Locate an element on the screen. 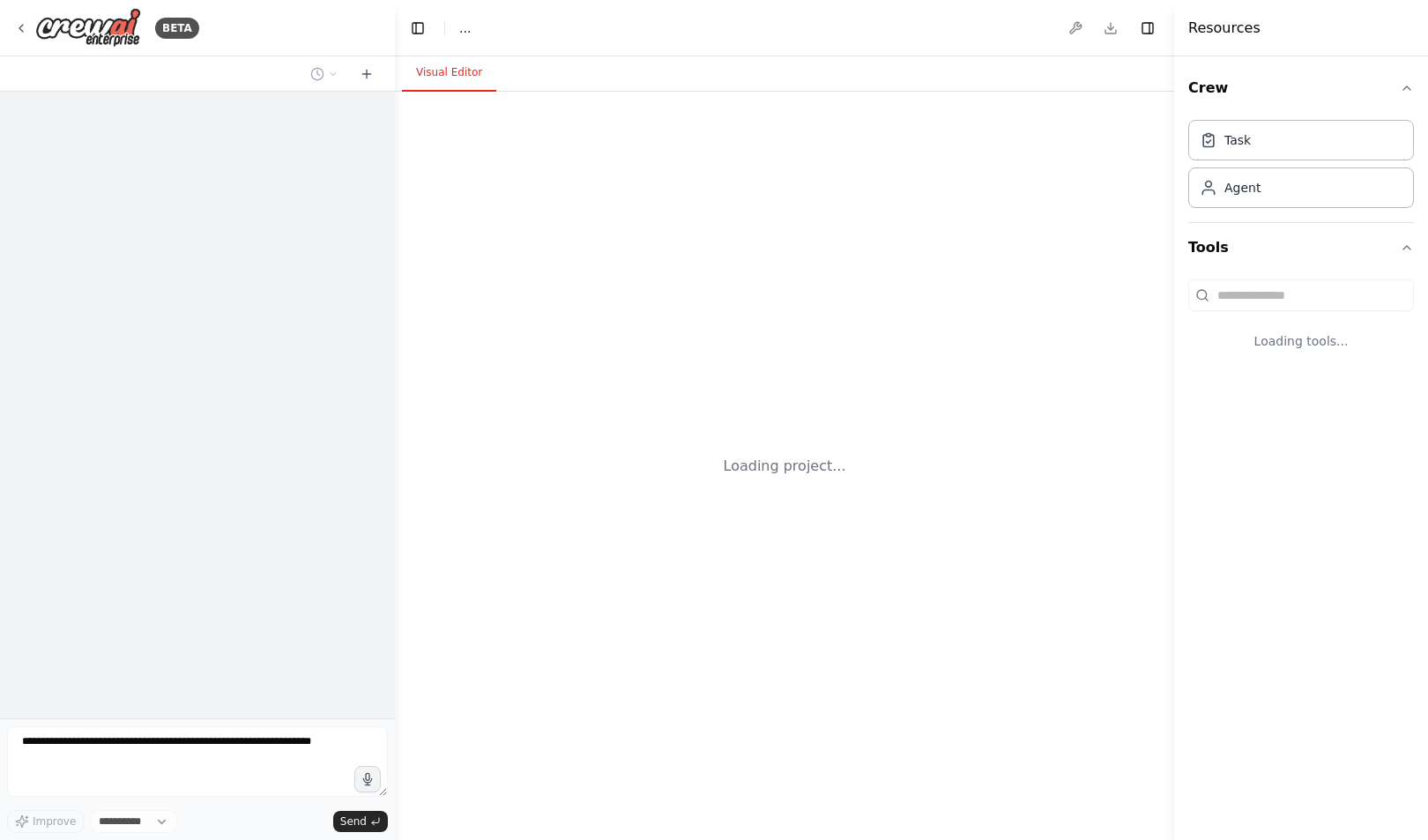 The width and height of the screenshot is (1428, 840). button: Visual Editor is located at coordinates (449, 73).